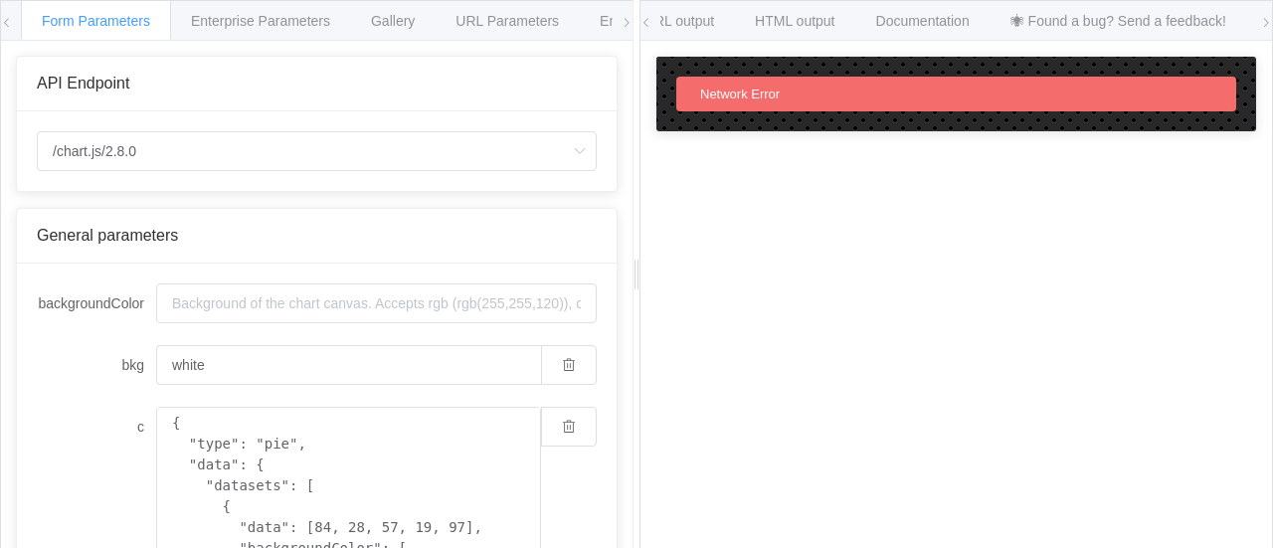 This screenshot has height=548, width=1273. What do you see at coordinates (1118, 21) in the screenshot?
I see `span: 🕷 Found a bug? Send a feedback!` at bounding box center [1118, 21].